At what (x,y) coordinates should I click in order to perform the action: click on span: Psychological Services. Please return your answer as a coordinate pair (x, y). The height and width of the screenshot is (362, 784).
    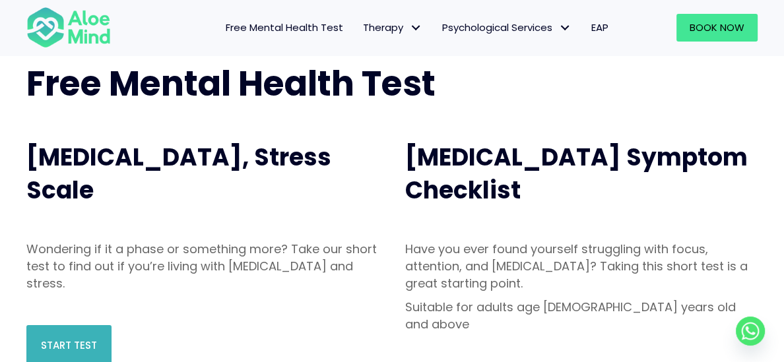
    Looking at the image, I should click on (506, 27).